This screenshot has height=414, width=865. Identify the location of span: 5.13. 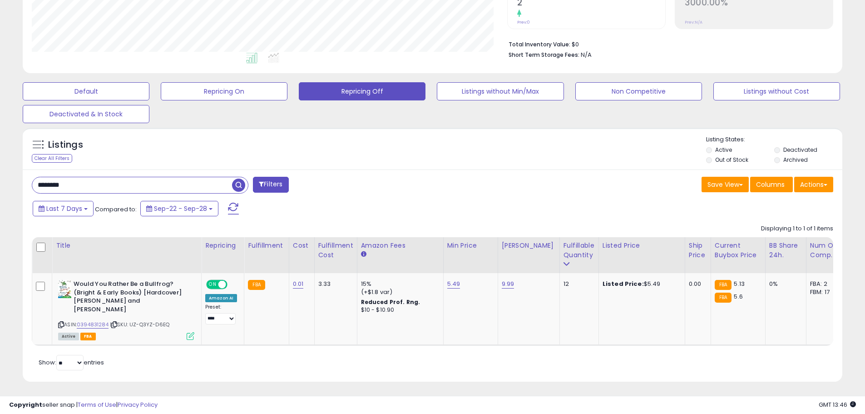
(739, 283).